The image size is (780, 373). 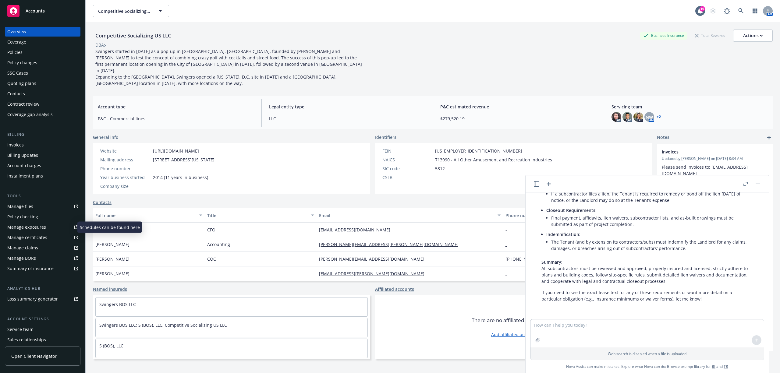 I want to click on div: Account settings, so click(x=43, y=319).